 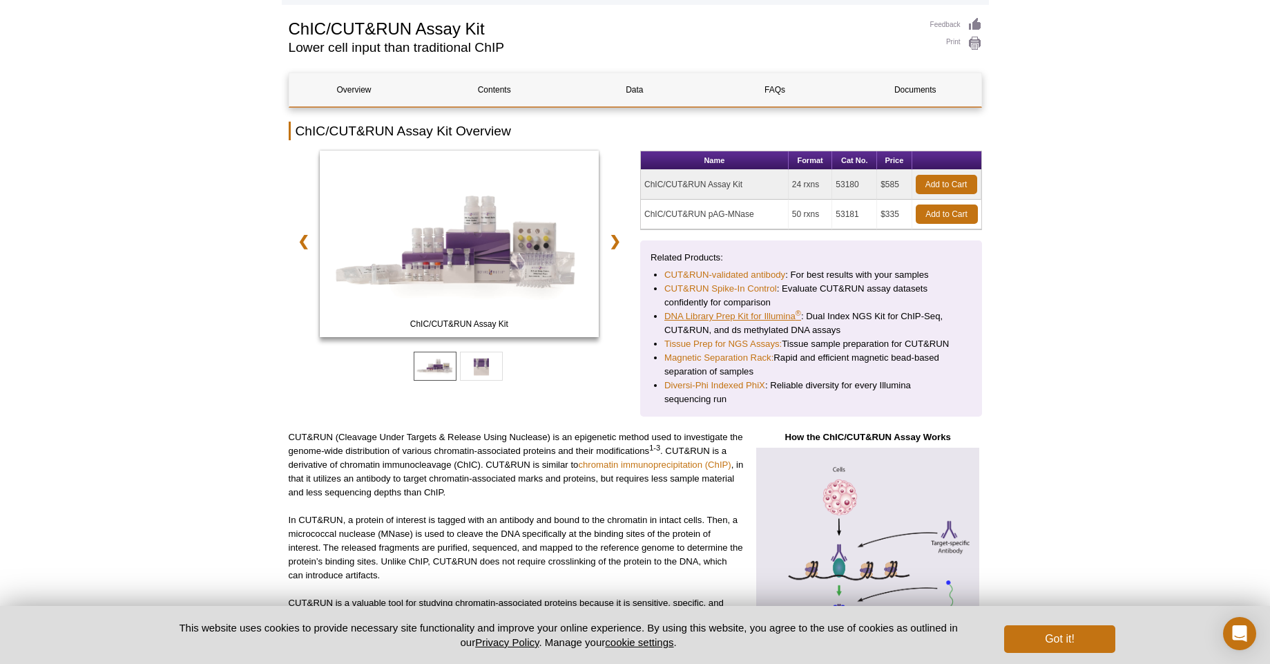 I want to click on sup: 1-3, so click(x=655, y=448).